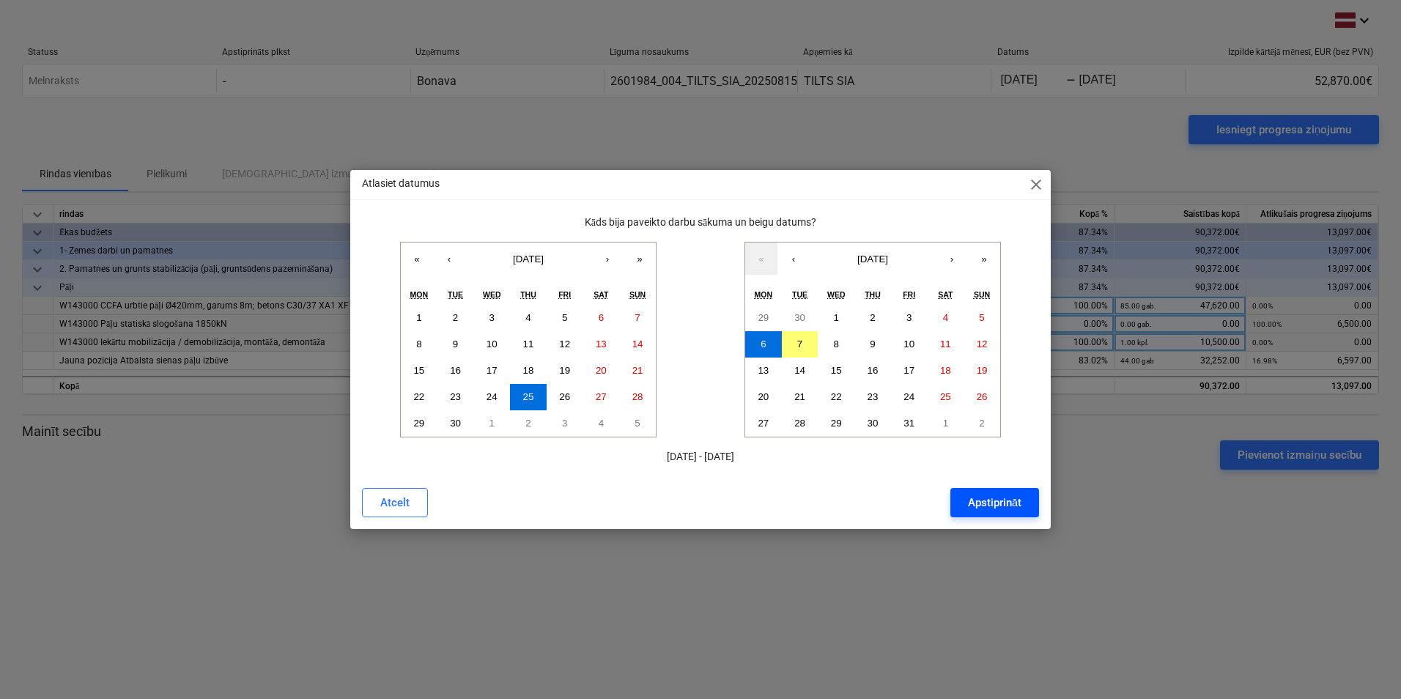 The width and height of the screenshot is (1401, 699). I want to click on abbr: October 7, 2025, so click(799, 344).